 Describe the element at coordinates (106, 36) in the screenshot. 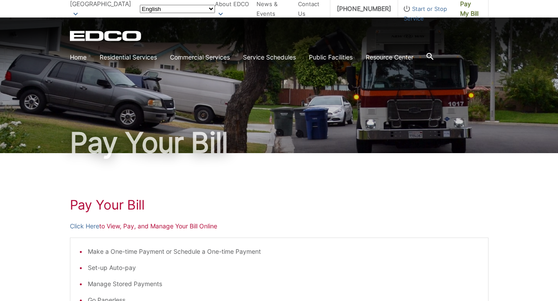

I see `a: EDCD logo. Return to the homepage.` at that location.